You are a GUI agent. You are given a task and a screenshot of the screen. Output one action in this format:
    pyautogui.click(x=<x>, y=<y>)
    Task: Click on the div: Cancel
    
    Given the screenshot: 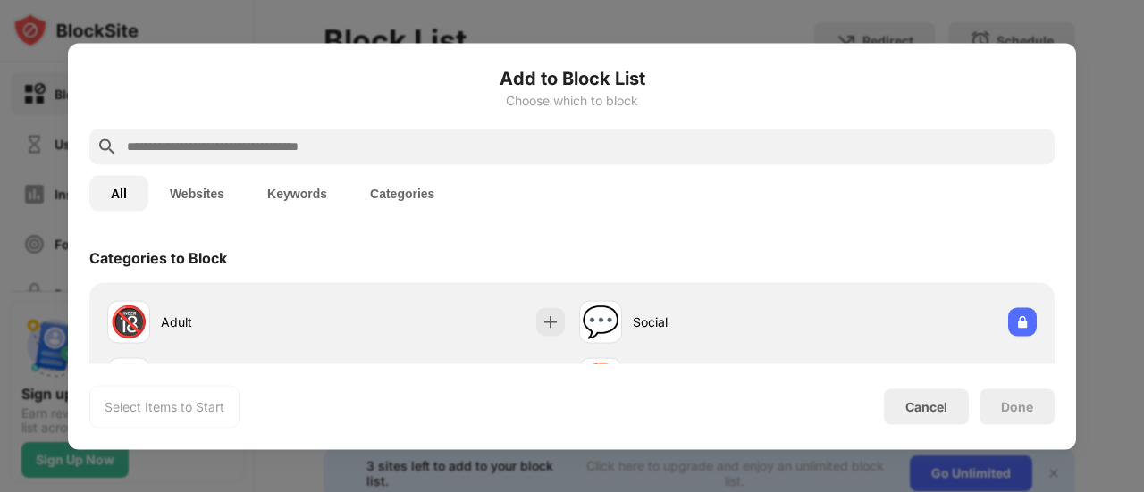 What is the action you would take?
    pyautogui.click(x=926, y=407)
    